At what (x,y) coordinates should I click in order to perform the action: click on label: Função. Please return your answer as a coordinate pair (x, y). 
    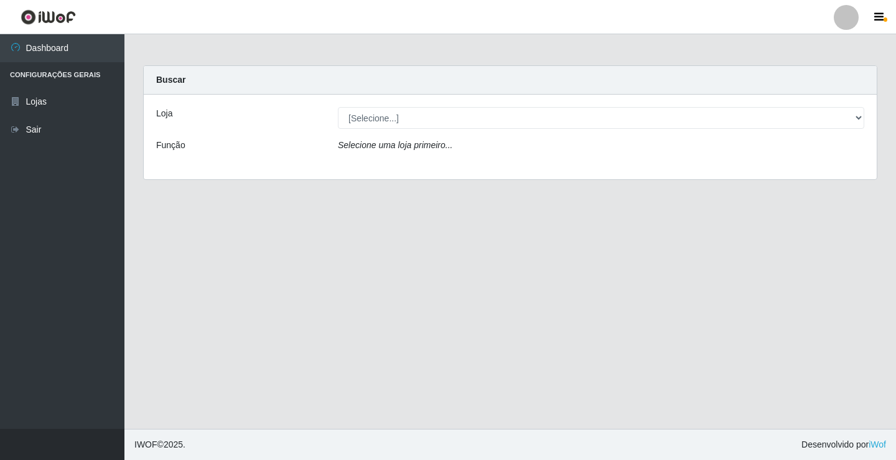
    Looking at the image, I should click on (170, 145).